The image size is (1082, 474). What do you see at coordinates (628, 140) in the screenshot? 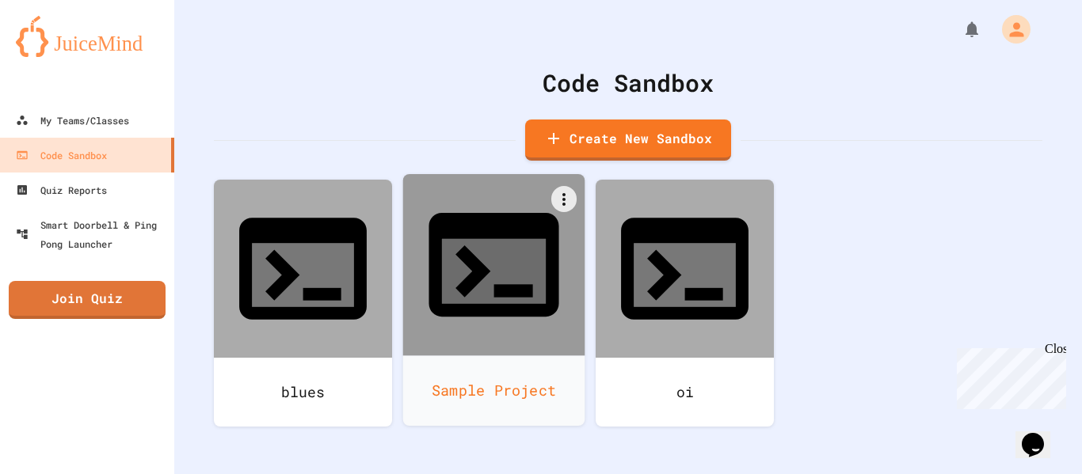
I see `a: Create New Sandbox` at bounding box center [628, 140].